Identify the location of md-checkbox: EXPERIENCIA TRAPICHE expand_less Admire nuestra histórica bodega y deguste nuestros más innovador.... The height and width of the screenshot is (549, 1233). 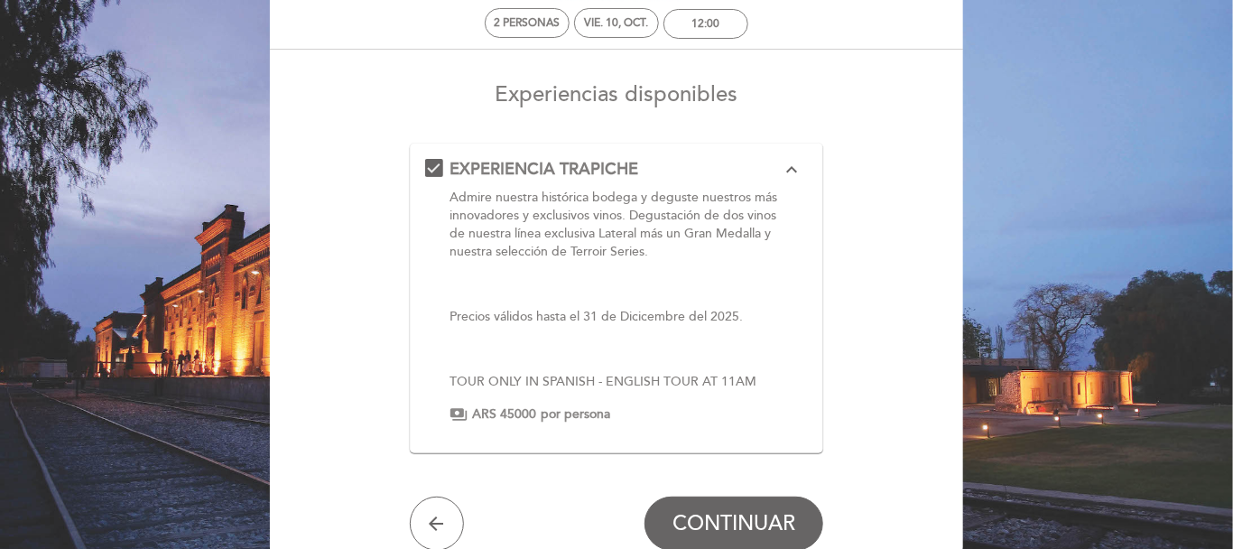
(617, 291).